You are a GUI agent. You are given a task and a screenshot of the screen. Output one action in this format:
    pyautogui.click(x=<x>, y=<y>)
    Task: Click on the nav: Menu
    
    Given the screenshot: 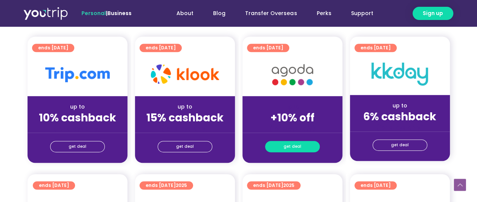 What is the action you would take?
    pyautogui.click(x=268, y=13)
    